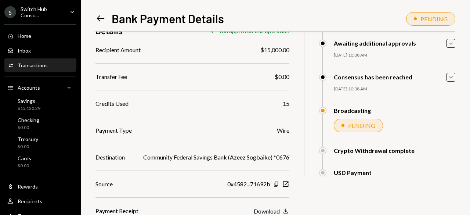  Describe the element at coordinates (118, 50) in the screenshot. I see `div: Recipient Amount` at that location.